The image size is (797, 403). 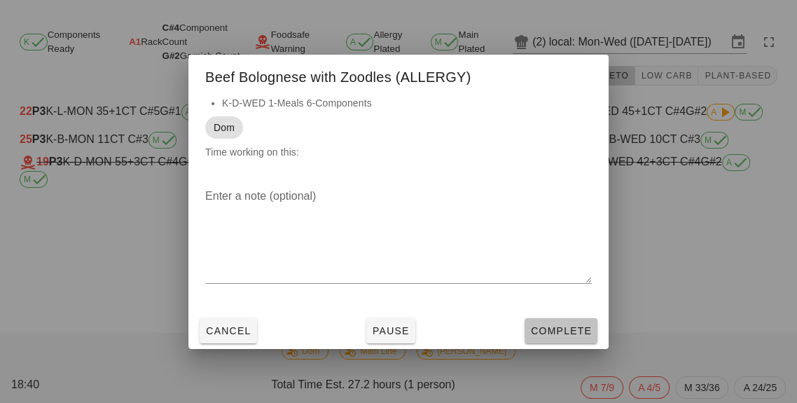 I want to click on span: Pause, so click(x=391, y=331).